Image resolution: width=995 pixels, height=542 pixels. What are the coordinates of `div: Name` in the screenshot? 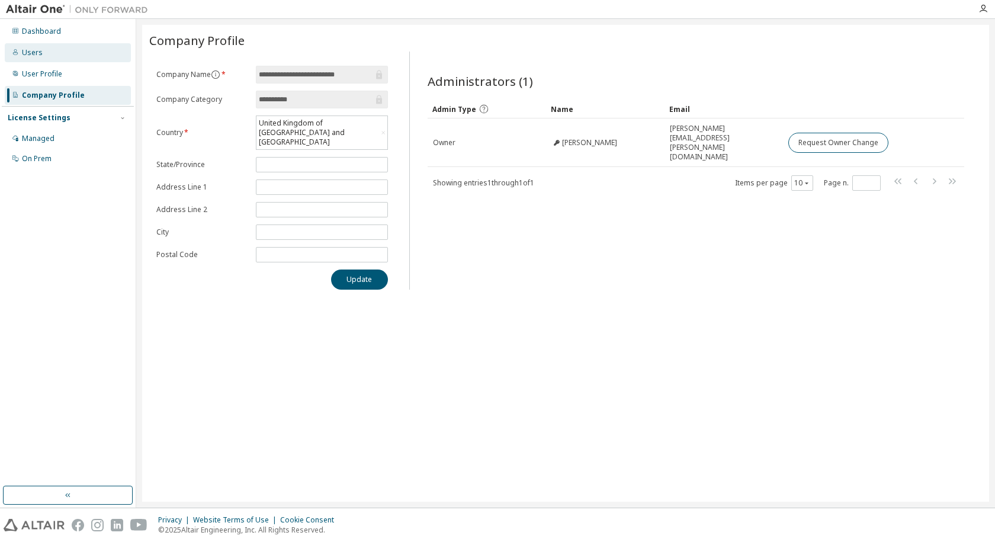 It's located at (605, 109).